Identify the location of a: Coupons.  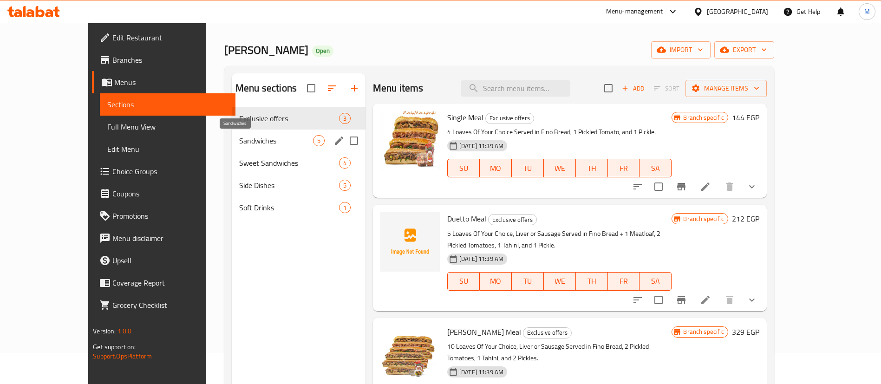
(164, 194).